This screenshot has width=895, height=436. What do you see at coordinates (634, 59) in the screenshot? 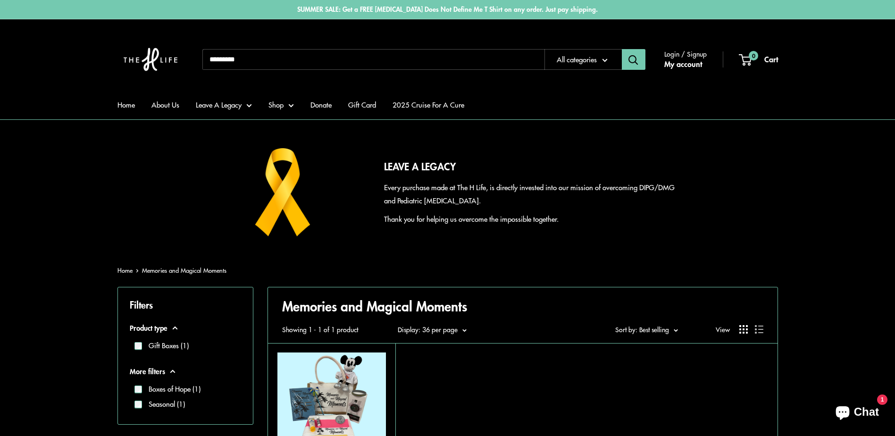
I see `button: Search` at bounding box center [634, 59].